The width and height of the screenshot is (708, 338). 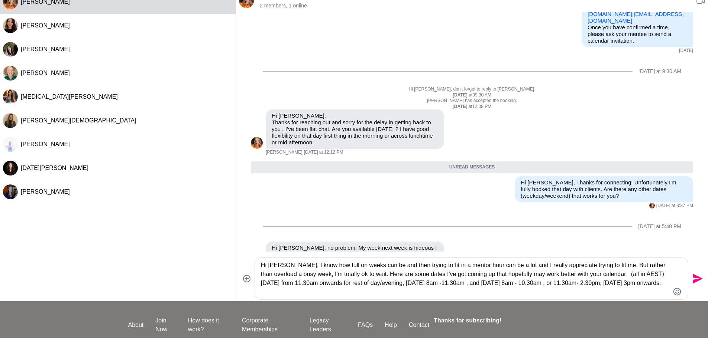 I want to click on div: Lisa, so click(x=10, y=192).